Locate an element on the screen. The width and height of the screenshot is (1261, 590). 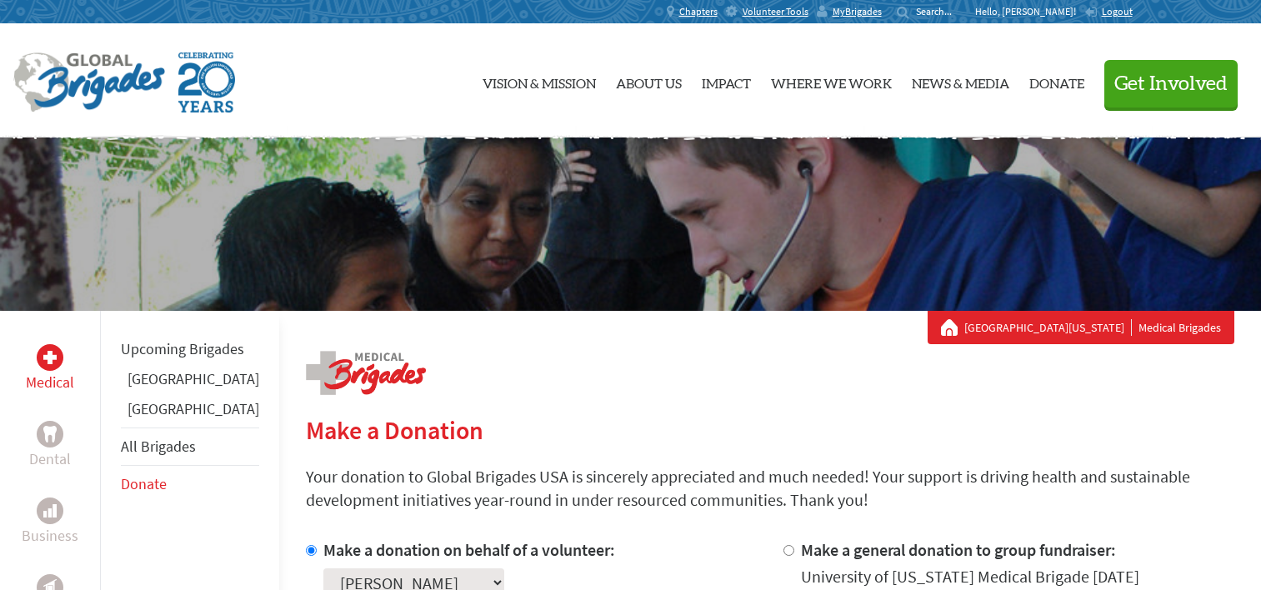
img: Medical is located at coordinates (50, 357).